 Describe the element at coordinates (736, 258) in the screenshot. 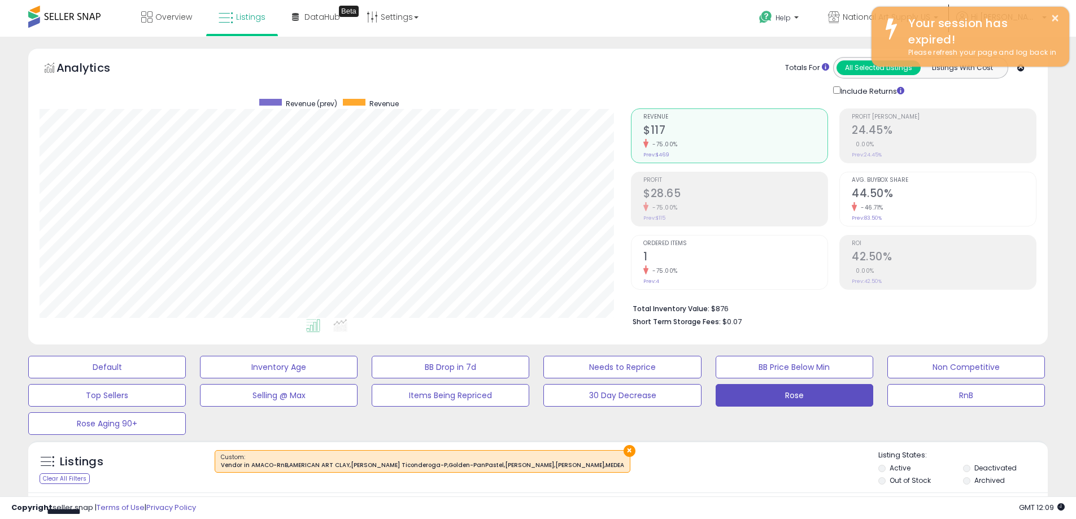

I see `h2: 1` at that location.